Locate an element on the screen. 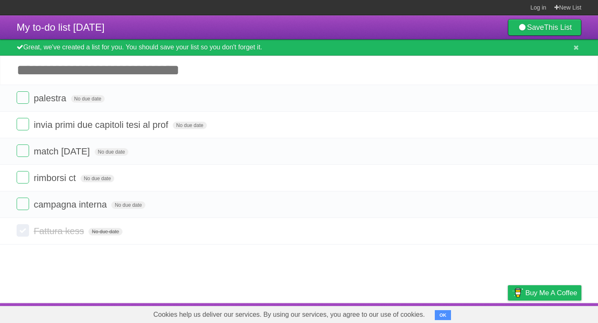  a: SaveThis List is located at coordinates (544, 27).